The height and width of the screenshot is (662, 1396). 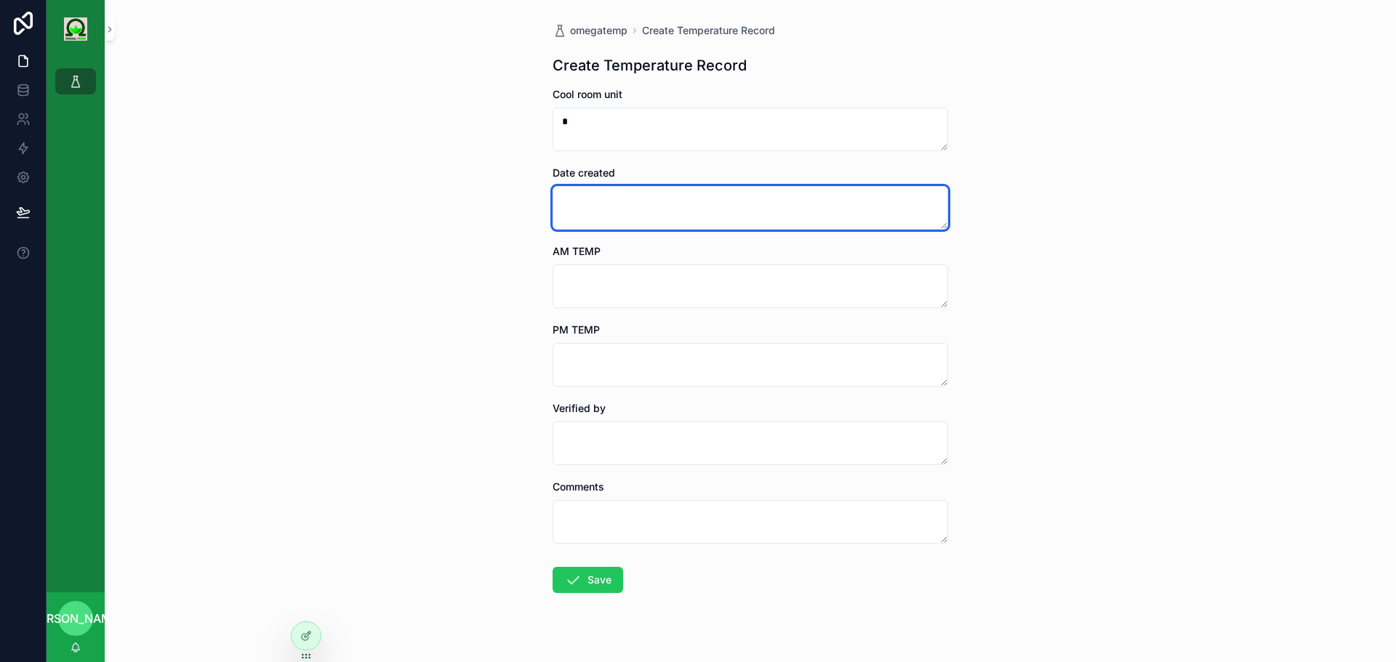 I want to click on button: Save, so click(x=588, y=580).